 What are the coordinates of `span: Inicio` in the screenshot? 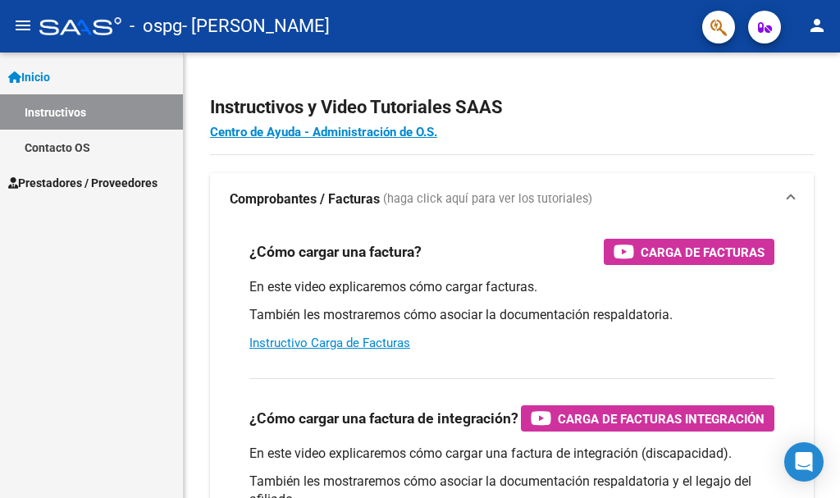 It's located at (29, 77).